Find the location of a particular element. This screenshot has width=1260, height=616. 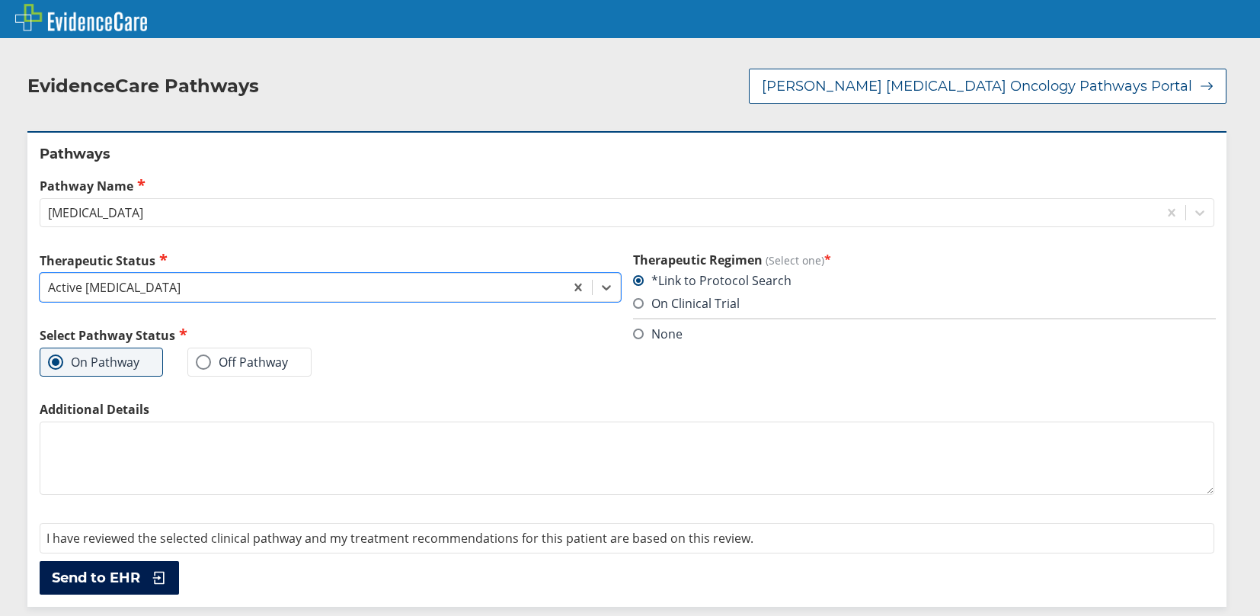

label: On Pathway is located at coordinates (94, 362).